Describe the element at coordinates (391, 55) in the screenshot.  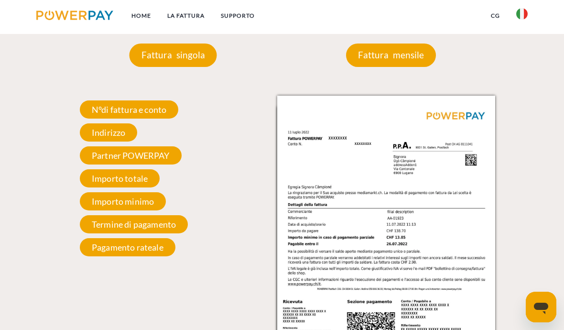
I see `p: Fattura mensile` at that location.